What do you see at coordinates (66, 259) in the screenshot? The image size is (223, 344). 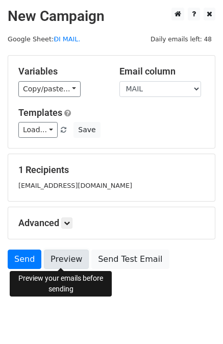 I see `a: Preview` at bounding box center [66, 259].